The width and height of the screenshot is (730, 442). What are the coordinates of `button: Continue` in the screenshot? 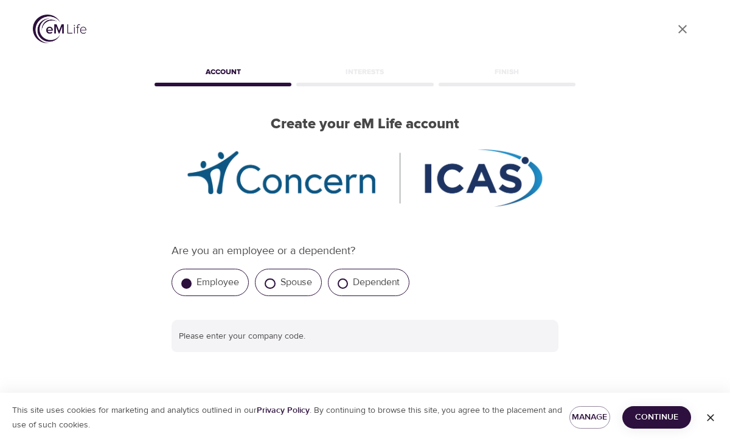 It's located at (656, 417).